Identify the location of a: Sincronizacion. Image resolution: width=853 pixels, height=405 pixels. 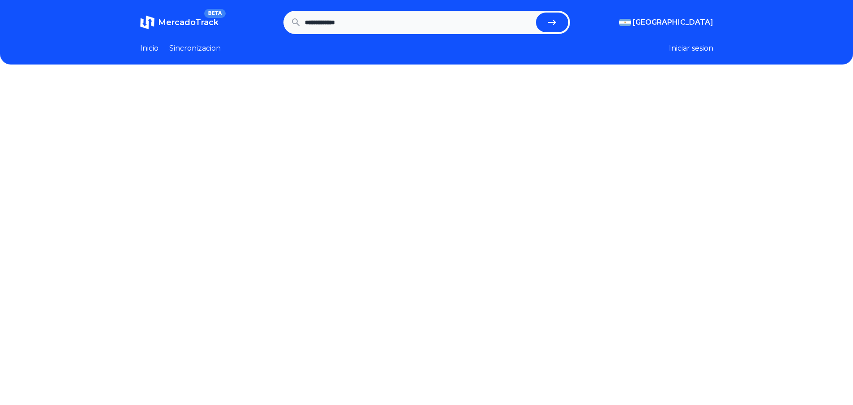
(195, 48).